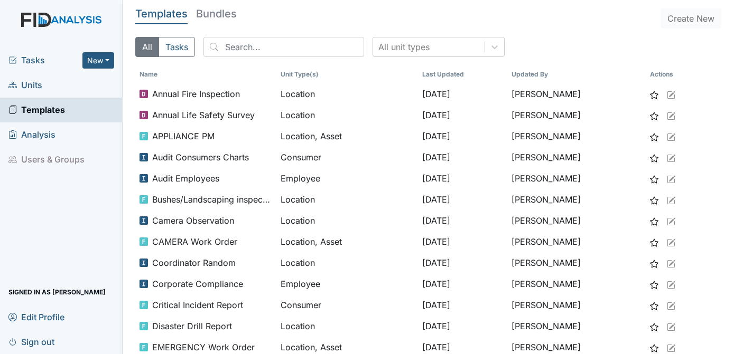  I want to click on button: Tasks, so click(176, 47).